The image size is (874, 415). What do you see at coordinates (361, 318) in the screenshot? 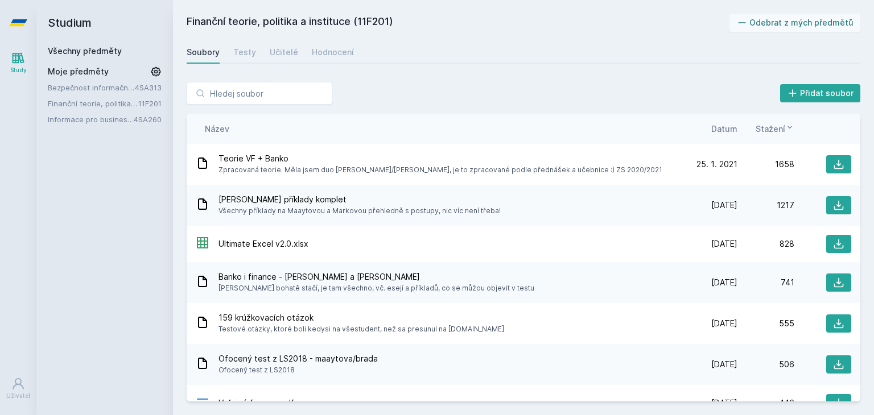
I see `span: 159 krúžkovacích otázok` at bounding box center [361, 318].